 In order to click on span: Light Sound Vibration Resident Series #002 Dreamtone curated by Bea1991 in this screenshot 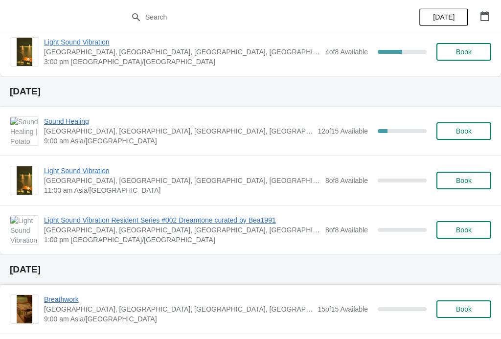, I will do `click(182, 220)`.